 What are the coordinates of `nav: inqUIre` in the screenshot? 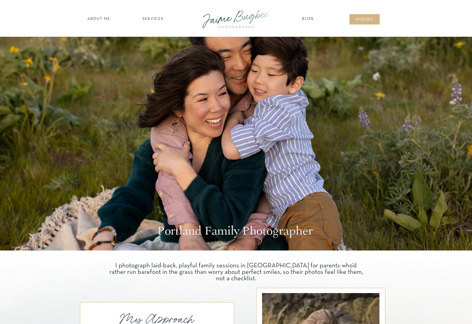 It's located at (364, 20).